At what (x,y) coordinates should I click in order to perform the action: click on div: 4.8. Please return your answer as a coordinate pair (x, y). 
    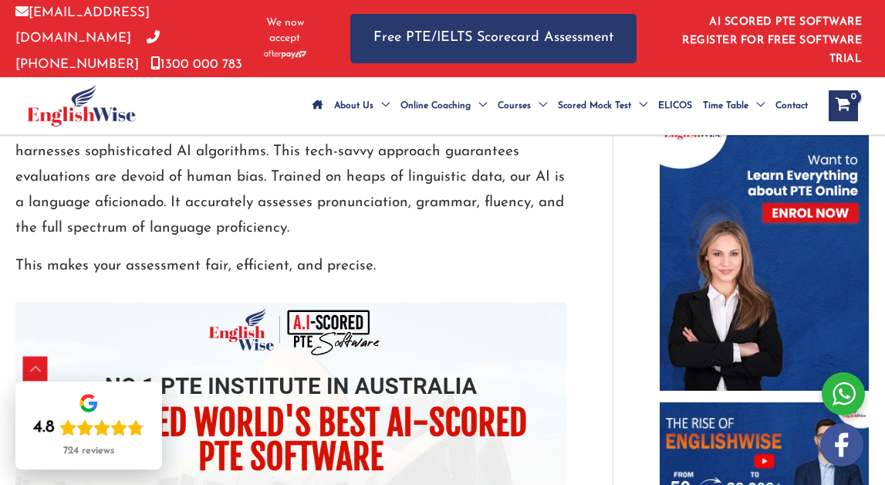
    Looking at the image, I should click on (44, 427).